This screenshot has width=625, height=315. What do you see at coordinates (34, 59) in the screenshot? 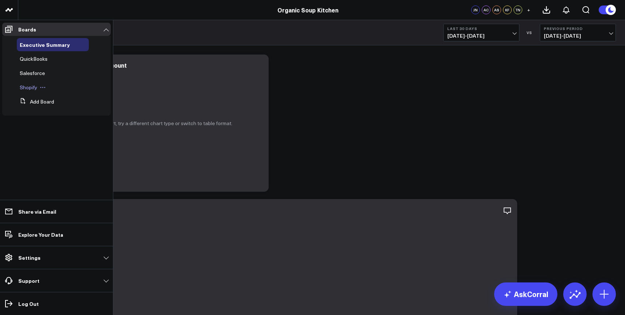
I see `a: QuickBooks` at bounding box center [34, 59].